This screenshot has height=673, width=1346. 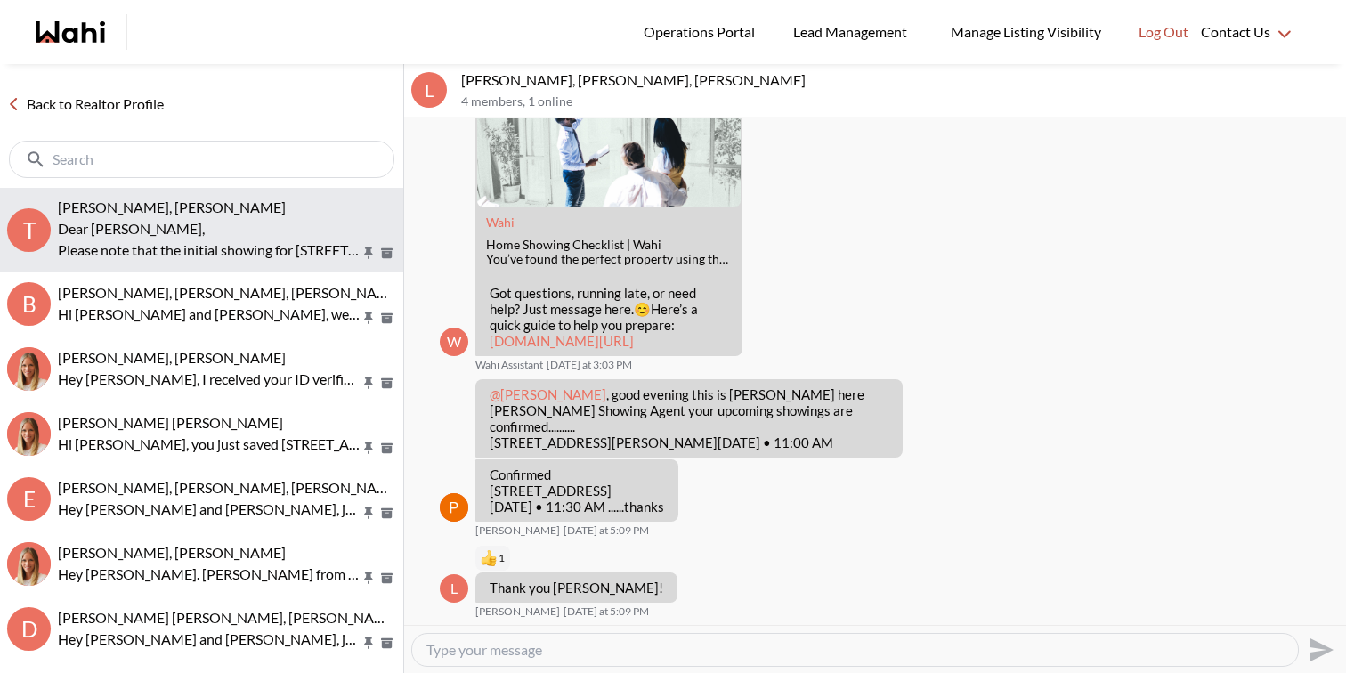 What do you see at coordinates (609, 245) in the screenshot?
I see `div: Home Showing Checklist | Wahi` at bounding box center [609, 245].